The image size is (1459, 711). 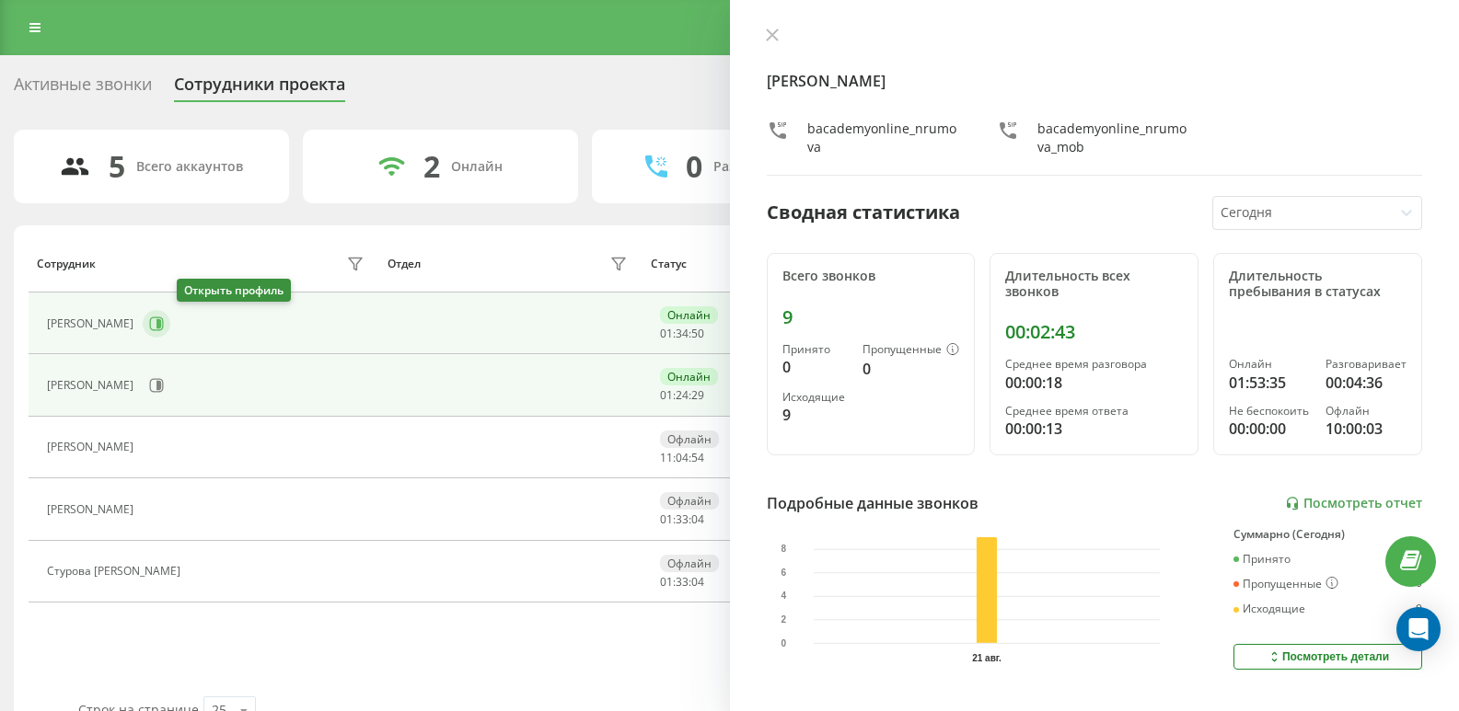 What do you see at coordinates (1317, 284) in the screenshot?
I see `div: Длительность пребывания в статусах` at bounding box center [1317, 284].